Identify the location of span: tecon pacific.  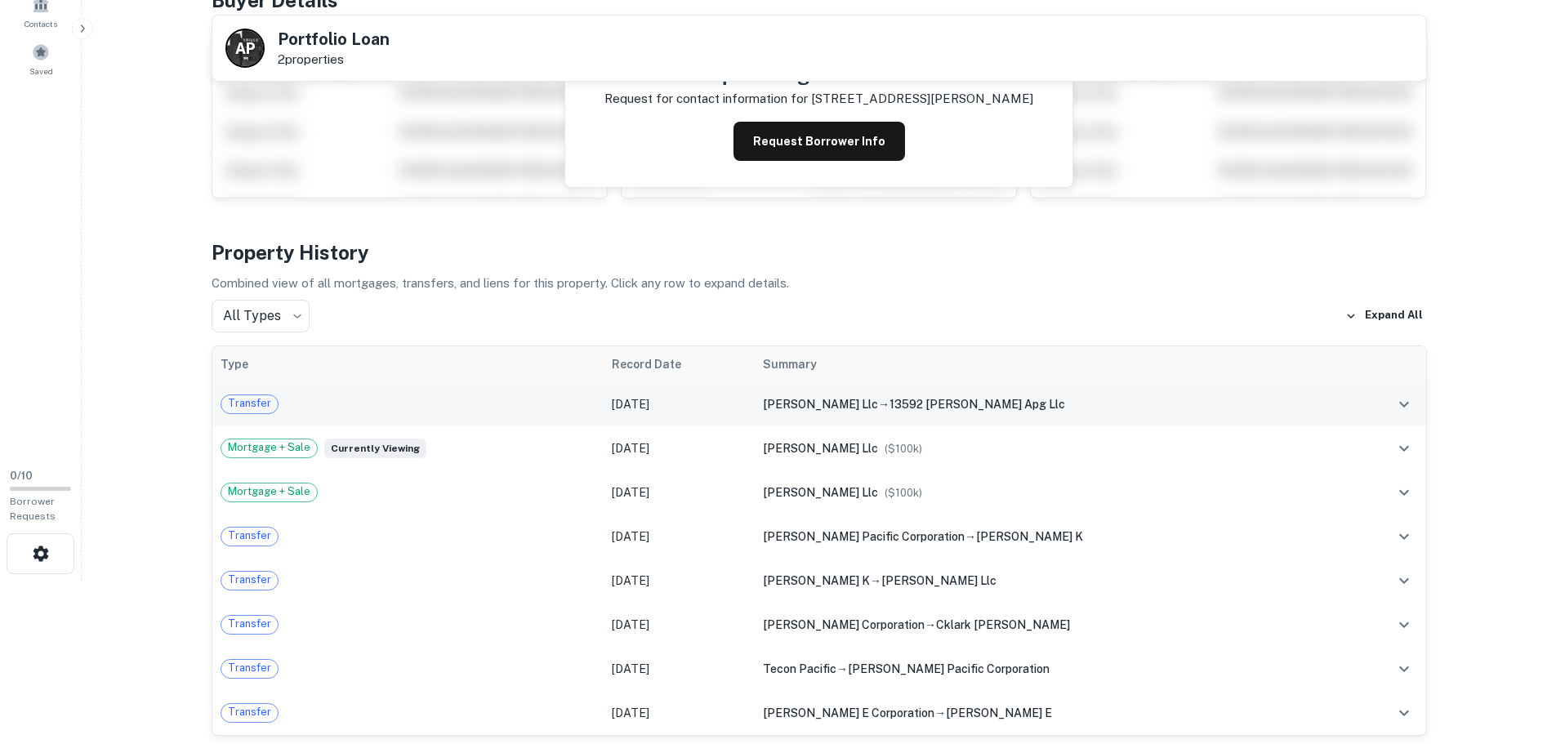
(800, 669).